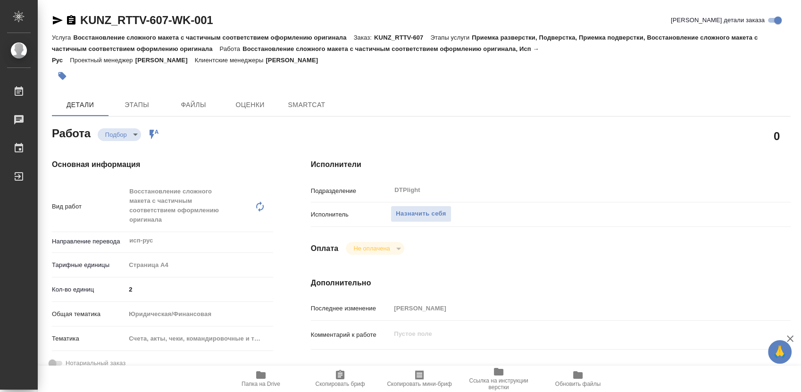 The width and height of the screenshot is (801, 392). What do you see at coordinates (570, 370) in the screenshot?
I see `textarea: /Clients/RT/Orders/KUNZ_RTTV-607/DTP/KUNZ_RTTV-607-WK-001` at bounding box center [570, 370].